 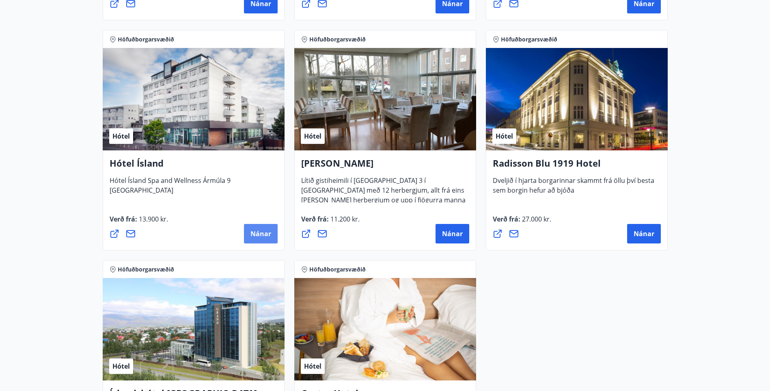 What do you see at coordinates (577, 166) in the screenshot?
I see `h4: Radisson Blu 1919 Hotel` at bounding box center [577, 166].